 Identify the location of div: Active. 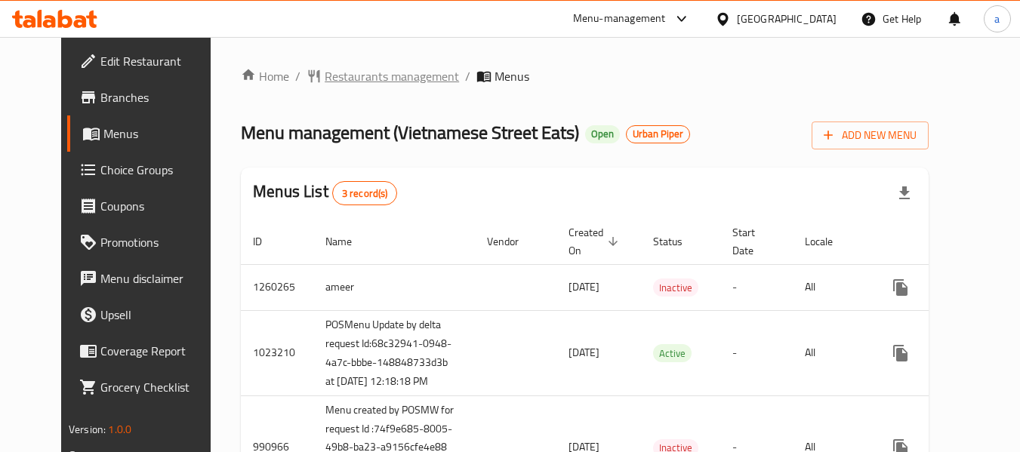
(672, 353).